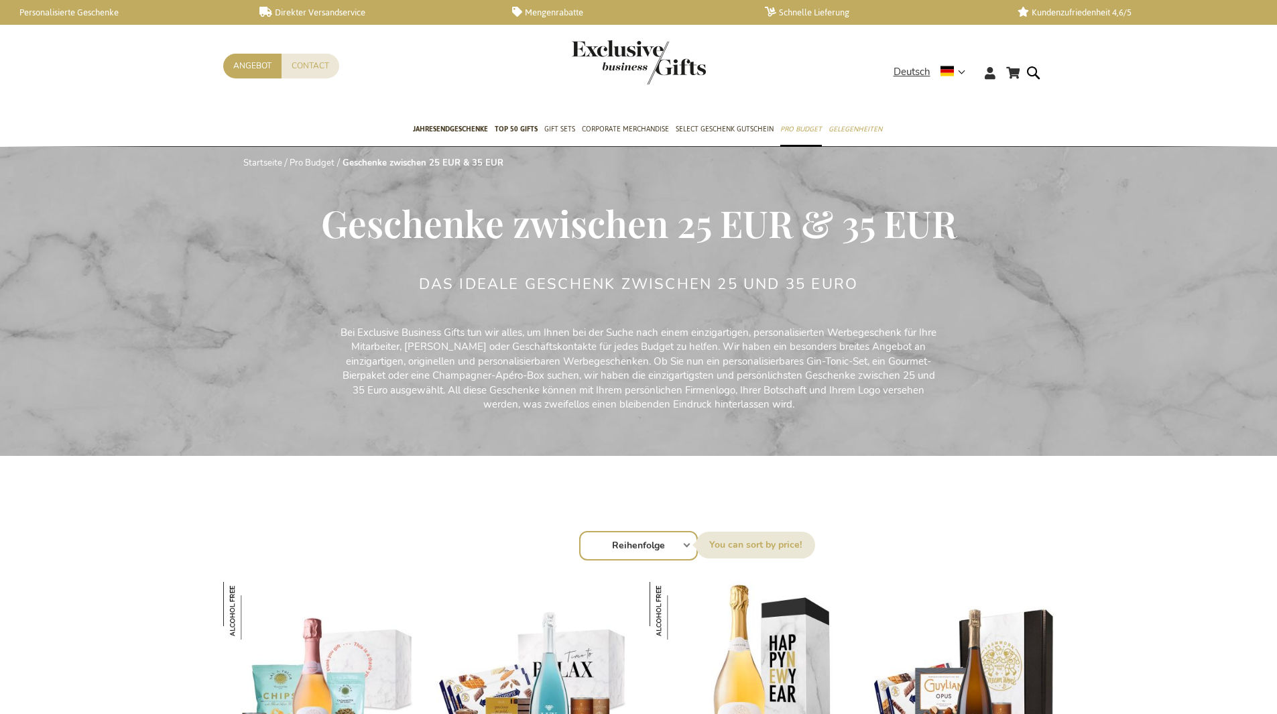 The height and width of the screenshot is (714, 1277). Describe the element at coordinates (934, 72) in the screenshot. I see `div: Deutsch` at that location.